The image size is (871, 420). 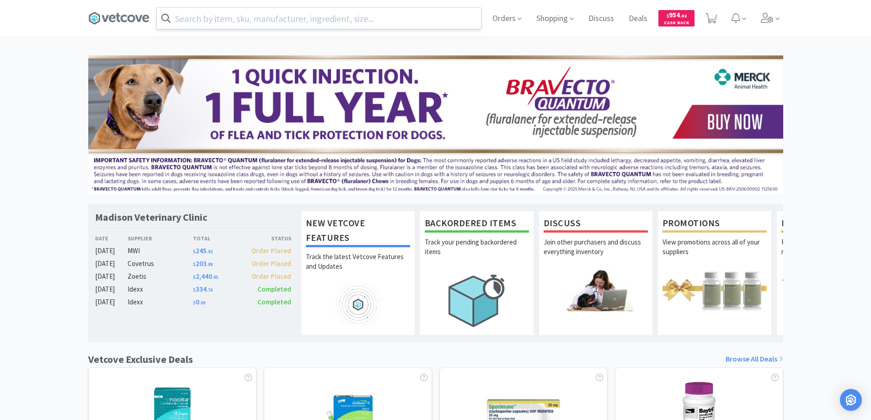 What do you see at coordinates (851, 400) in the screenshot?
I see `div: Open Intercom Messenger` at bounding box center [851, 400].